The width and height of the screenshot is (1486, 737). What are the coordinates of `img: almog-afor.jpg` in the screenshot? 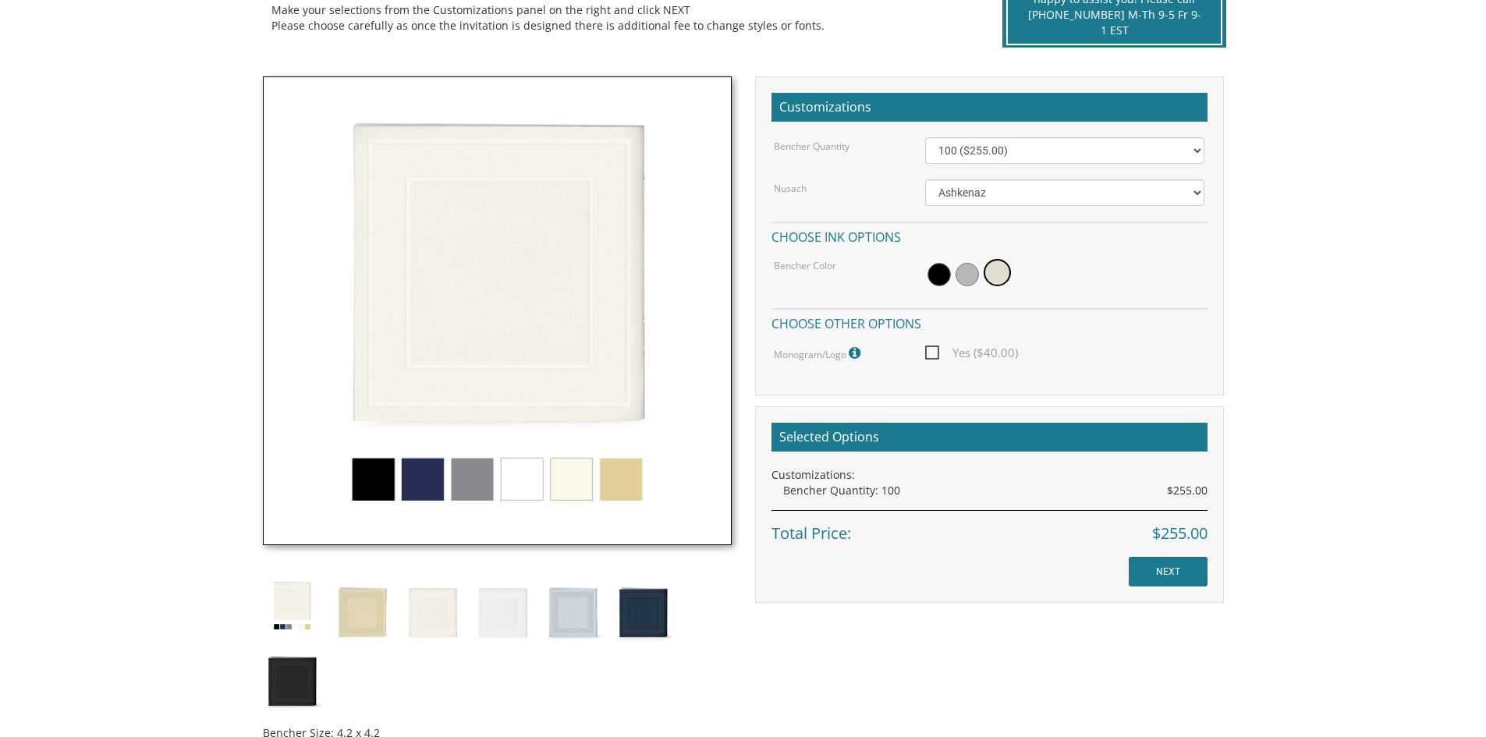 It's located at (573, 611).